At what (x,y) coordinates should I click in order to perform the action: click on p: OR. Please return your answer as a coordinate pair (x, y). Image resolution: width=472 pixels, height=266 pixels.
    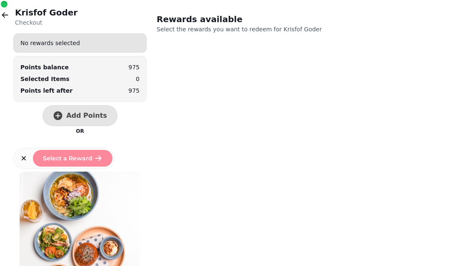
    Looking at the image, I should click on (80, 131).